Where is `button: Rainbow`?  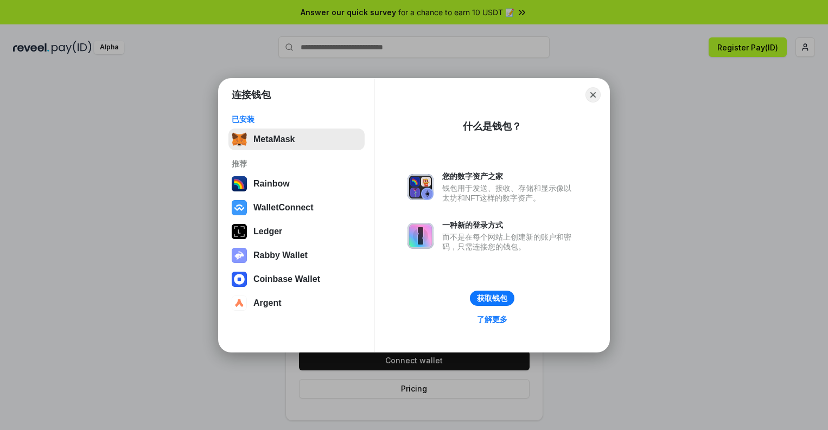
button: Rainbow is located at coordinates (296, 184).